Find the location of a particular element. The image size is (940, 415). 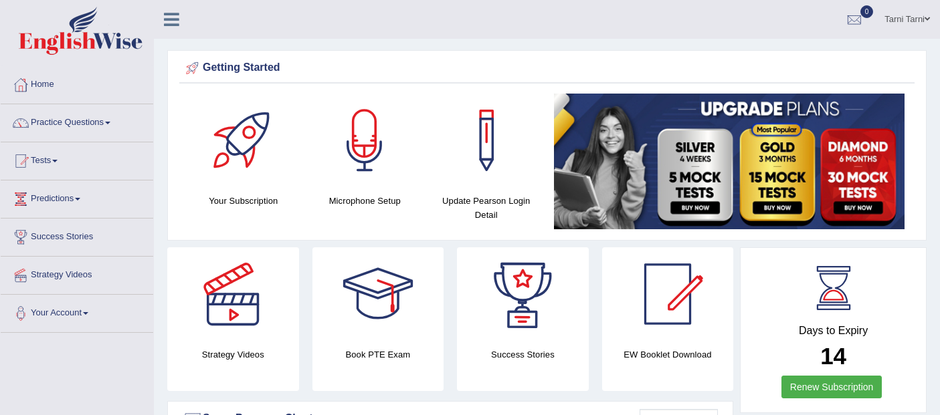

b: 14 is located at coordinates (833, 356).